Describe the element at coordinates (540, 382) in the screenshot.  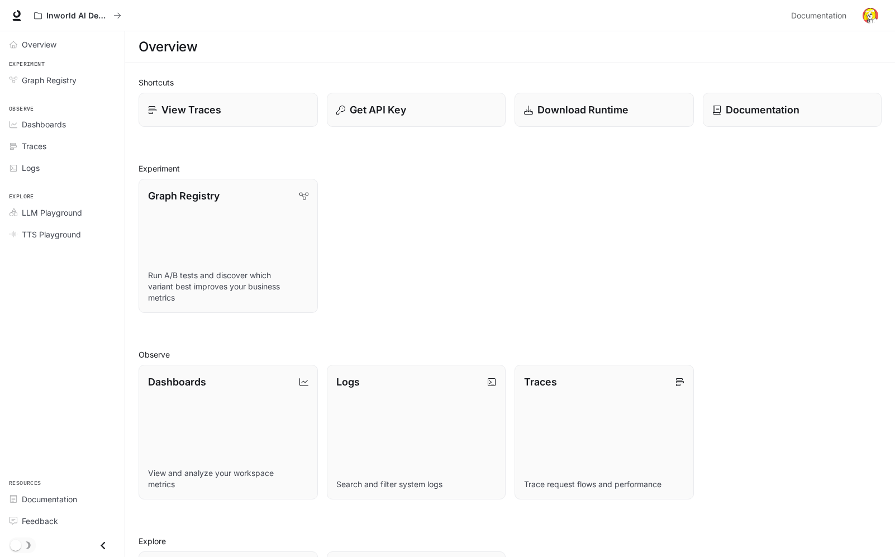
I see `p: Traces` at that location.